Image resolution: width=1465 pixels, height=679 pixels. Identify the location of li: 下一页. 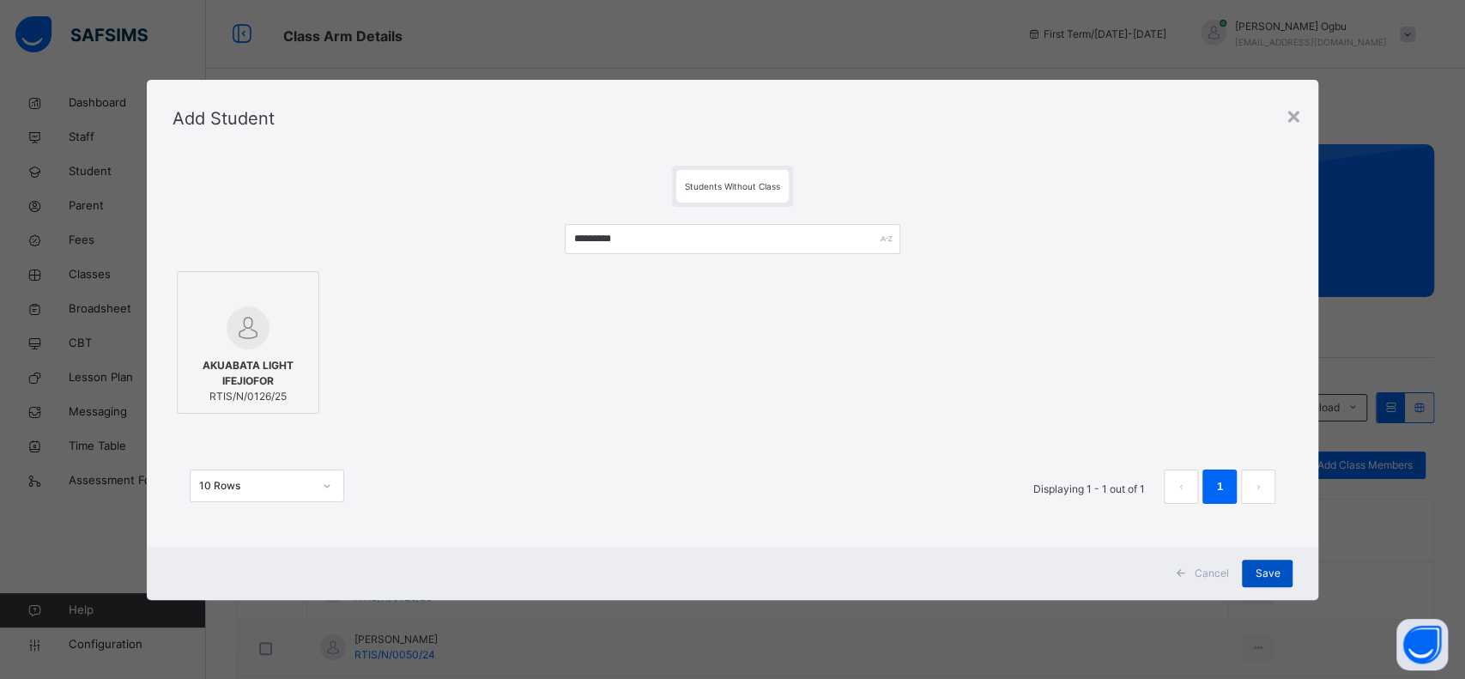
(1259, 487).